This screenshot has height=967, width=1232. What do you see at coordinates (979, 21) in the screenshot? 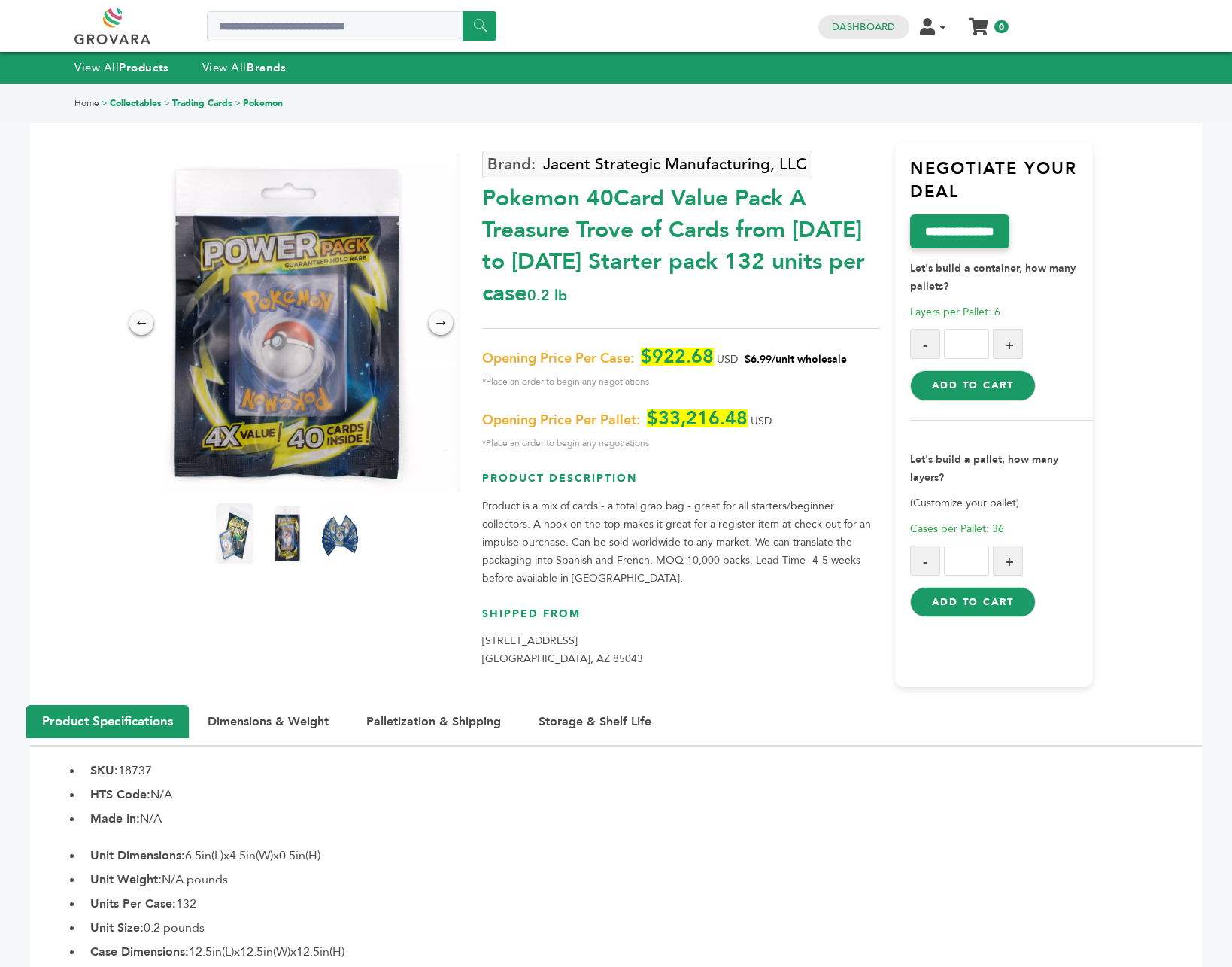
I see `a: My Cart` at bounding box center [979, 21].